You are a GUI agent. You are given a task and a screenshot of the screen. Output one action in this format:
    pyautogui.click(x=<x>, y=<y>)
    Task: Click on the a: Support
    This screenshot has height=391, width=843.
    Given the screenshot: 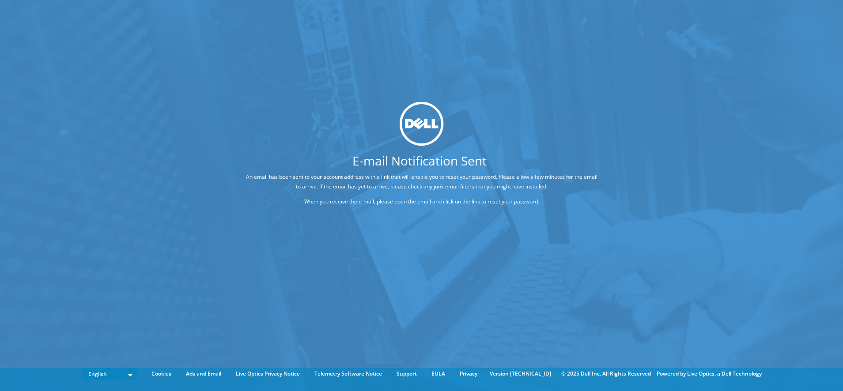 What is the action you would take?
    pyautogui.click(x=407, y=374)
    